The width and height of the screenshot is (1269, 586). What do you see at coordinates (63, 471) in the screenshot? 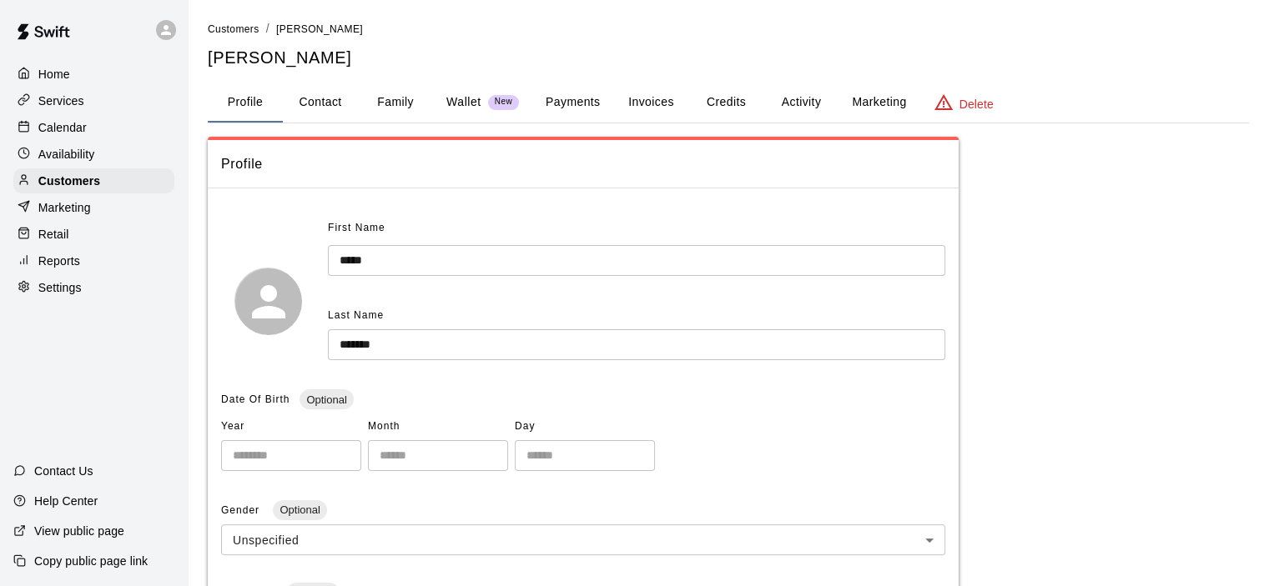
I see `p: Contact Us` at bounding box center [63, 471].